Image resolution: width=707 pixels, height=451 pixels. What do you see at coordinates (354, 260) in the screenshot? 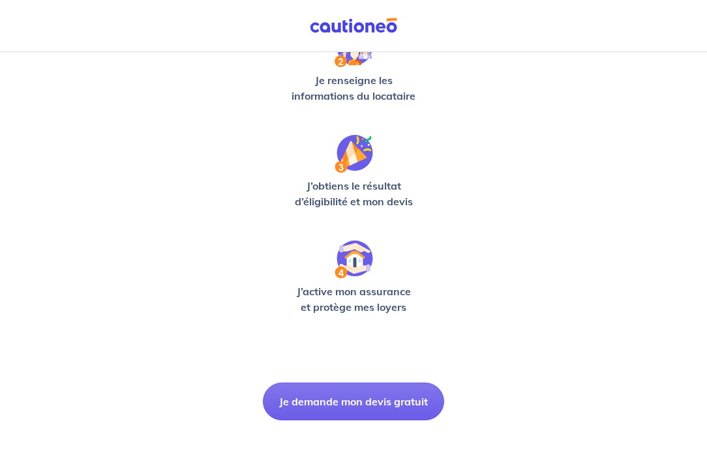
I see `img: /static/bfff1cf634d835d9112899e6a3df1a5d/Step-4.svg` at bounding box center [354, 260].